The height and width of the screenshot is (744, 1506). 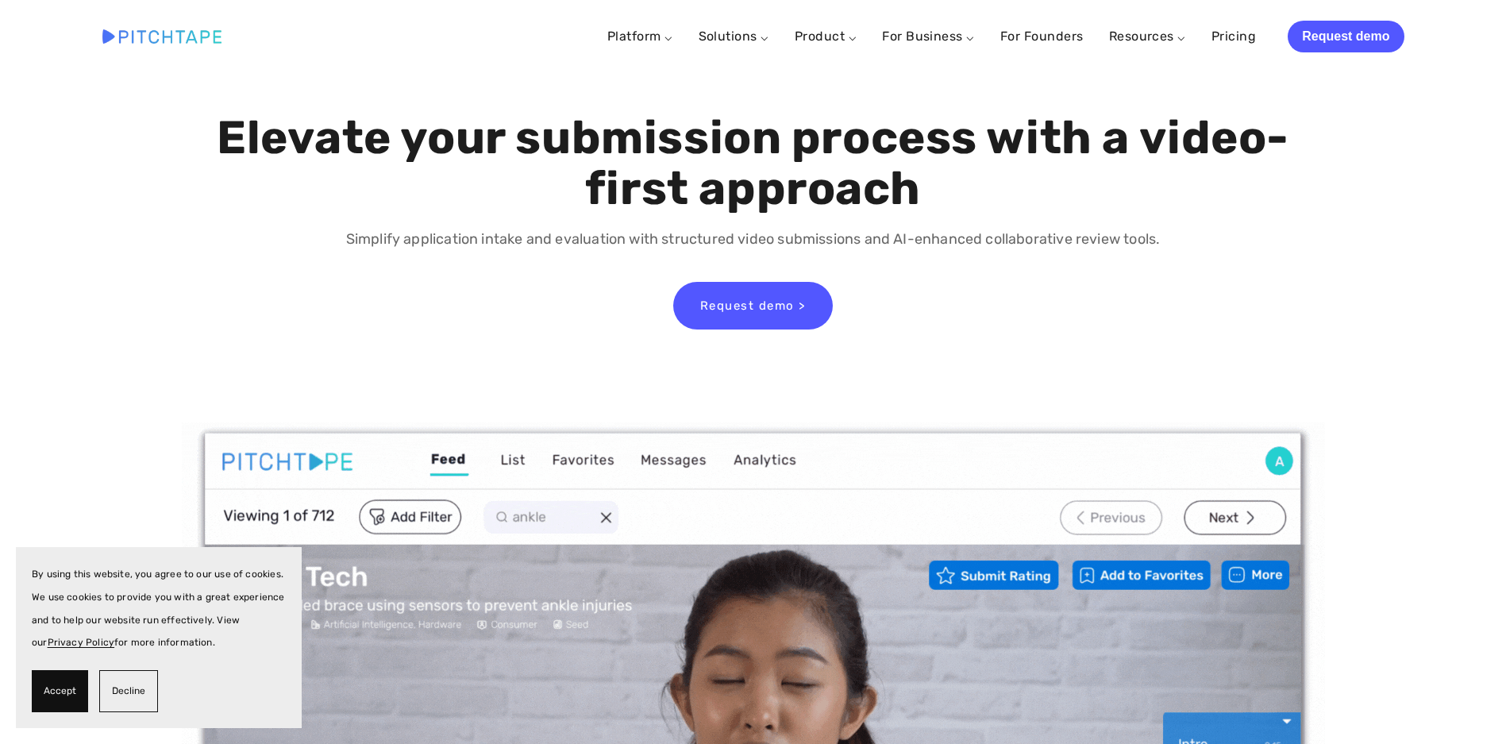 What do you see at coordinates (752, 239) in the screenshot?
I see `p: Simplify application intake and evaluation with structured video submissions and AI-enhanced coll...` at bounding box center [752, 239].